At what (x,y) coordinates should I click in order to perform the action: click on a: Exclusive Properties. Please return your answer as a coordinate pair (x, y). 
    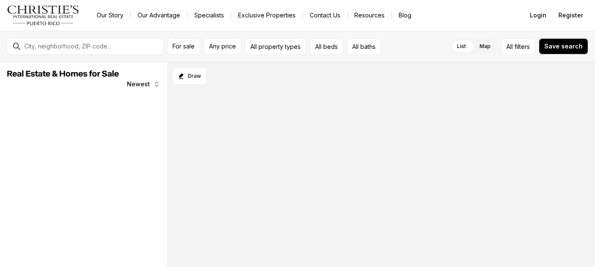
    Looking at the image, I should click on (267, 15).